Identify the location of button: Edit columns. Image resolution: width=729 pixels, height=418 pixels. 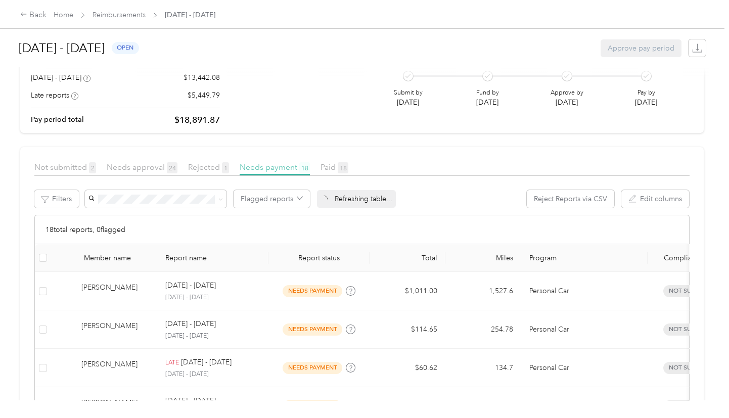
(655, 199).